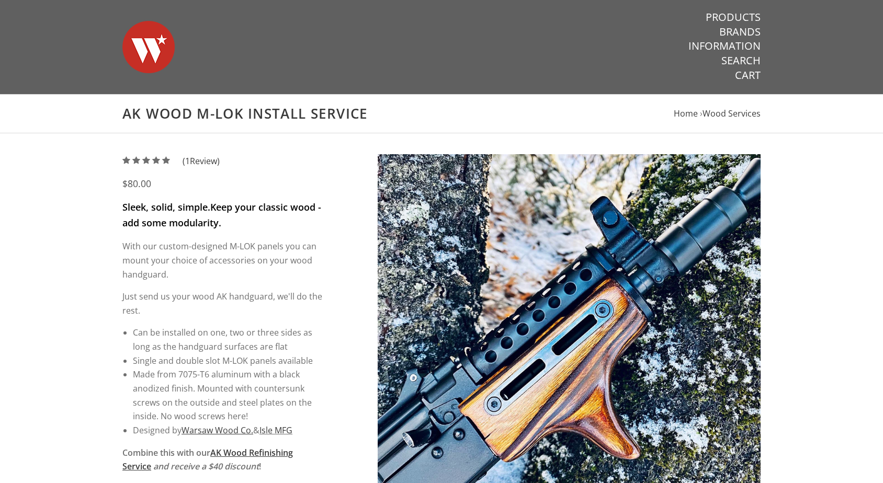 The image size is (883, 483). What do you see at coordinates (171, 161) in the screenshot?
I see `a: (1Review)` at bounding box center [171, 161].